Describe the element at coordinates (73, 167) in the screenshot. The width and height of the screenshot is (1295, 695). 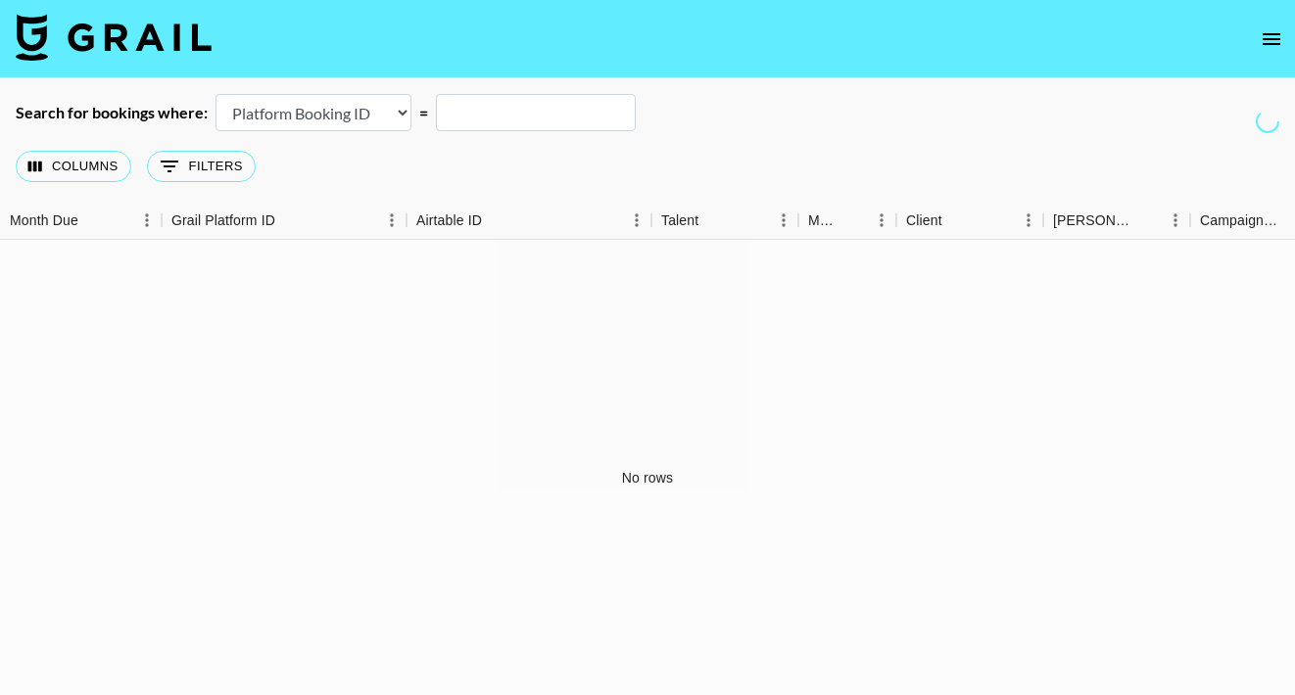
I see `button: Select columns` at that location.